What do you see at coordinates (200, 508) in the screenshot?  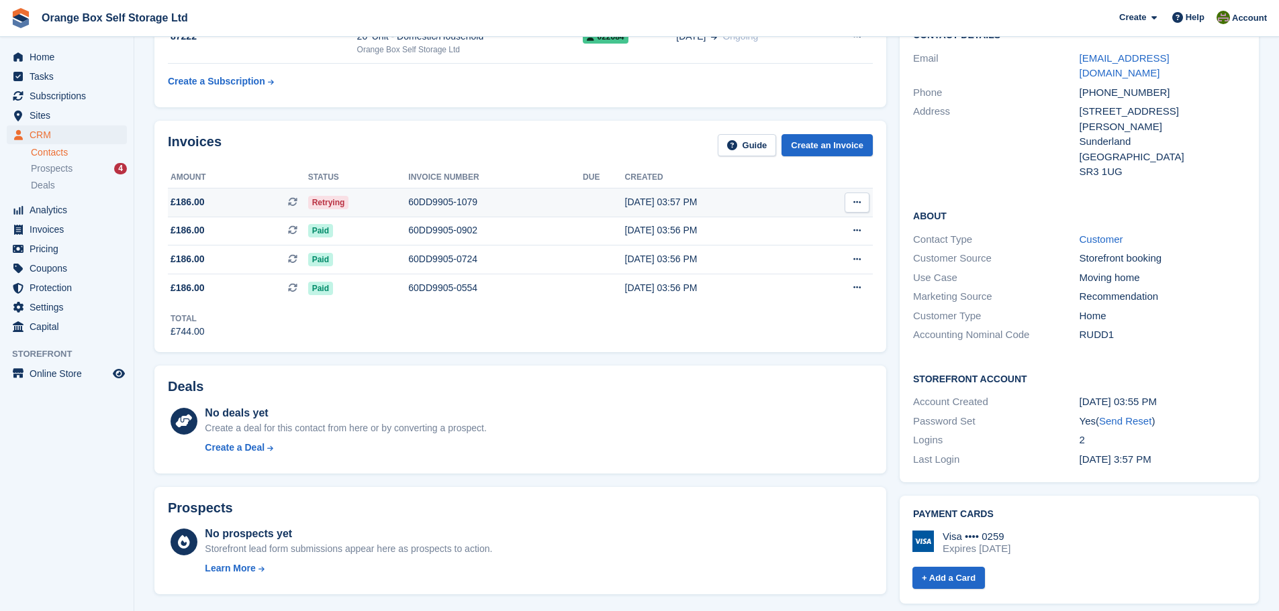 I see `h2: Prospects` at bounding box center [200, 508].